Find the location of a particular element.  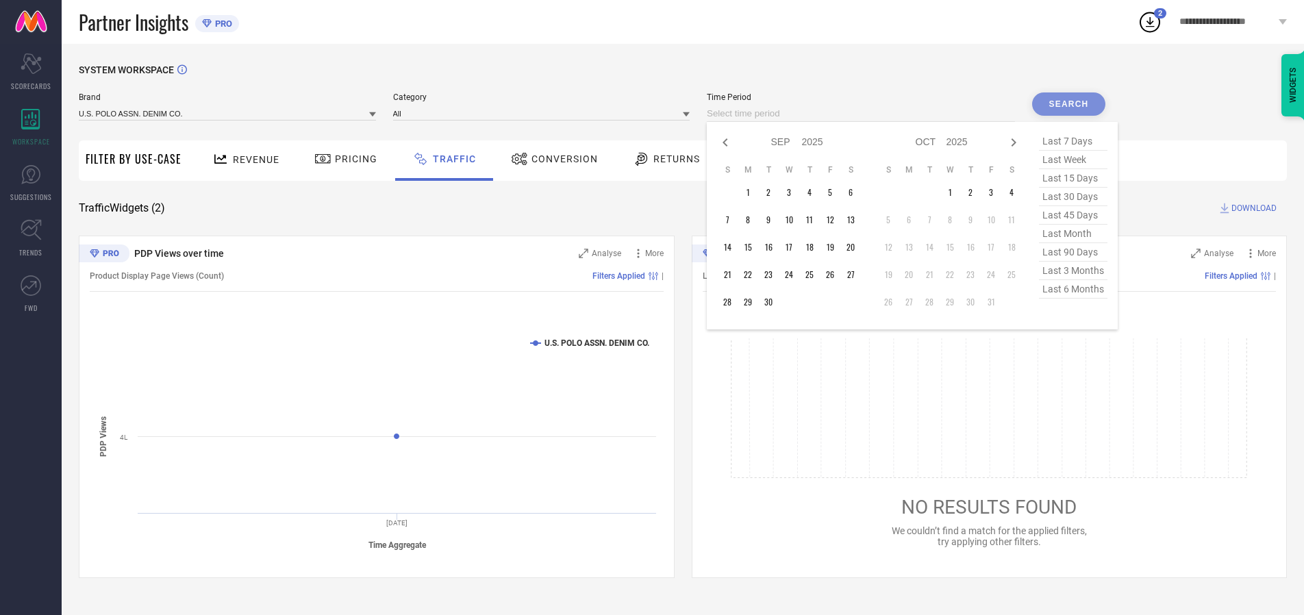

td: Mon Sep 22 2025 is located at coordinates (748, 275).